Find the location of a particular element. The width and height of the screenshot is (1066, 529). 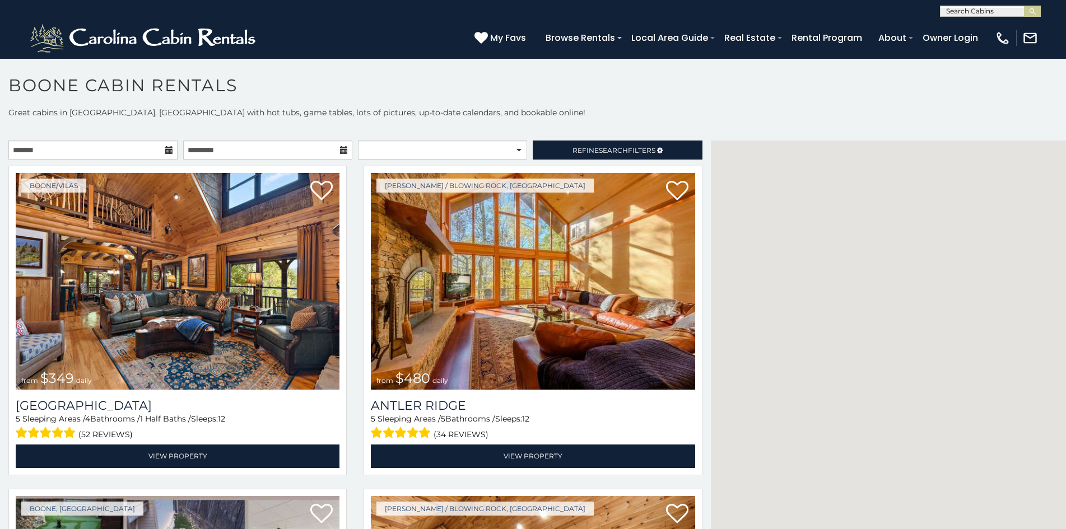

a: Antler Ridge is located at coordinates (533, 406).